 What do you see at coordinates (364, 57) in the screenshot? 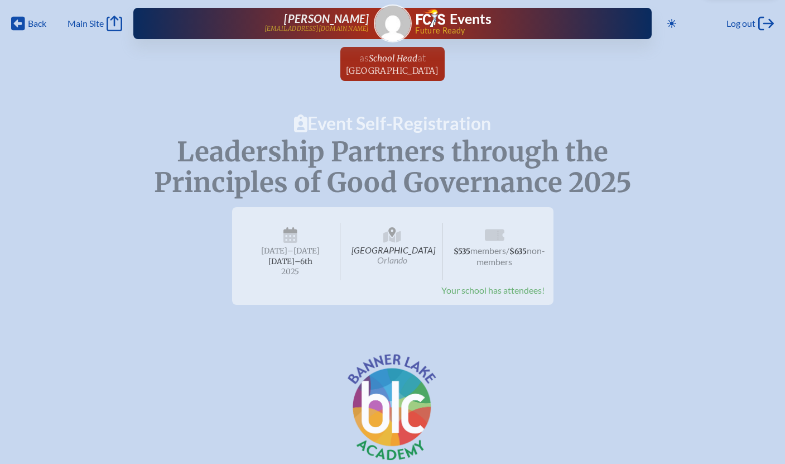
I see `span: as` at bounding box center [364, 57].